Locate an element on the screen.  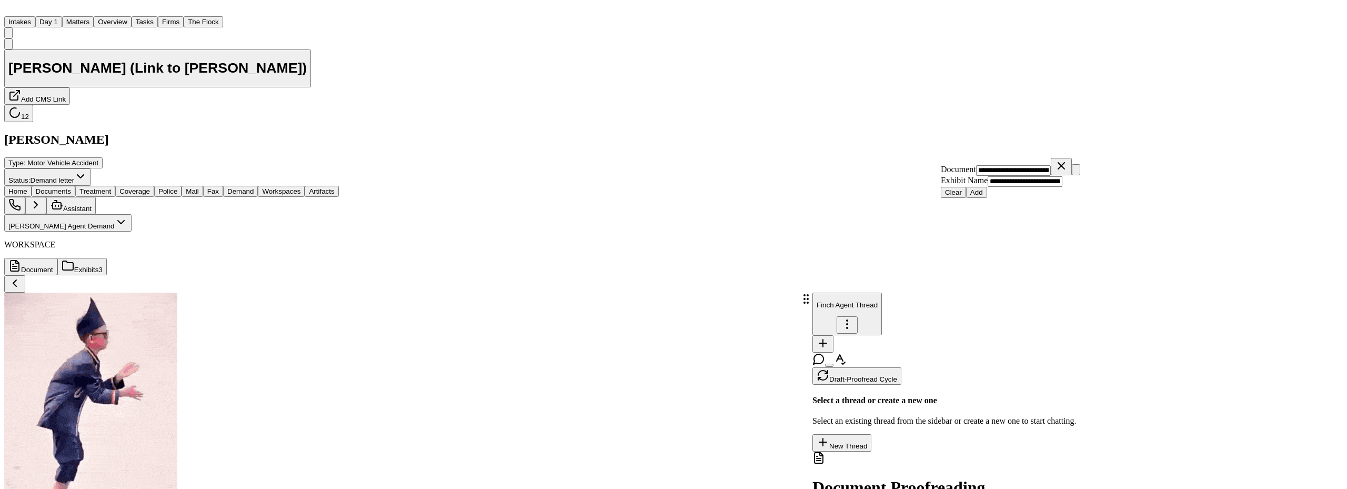
button: Clear selection is located at coordinates (1061, 166).